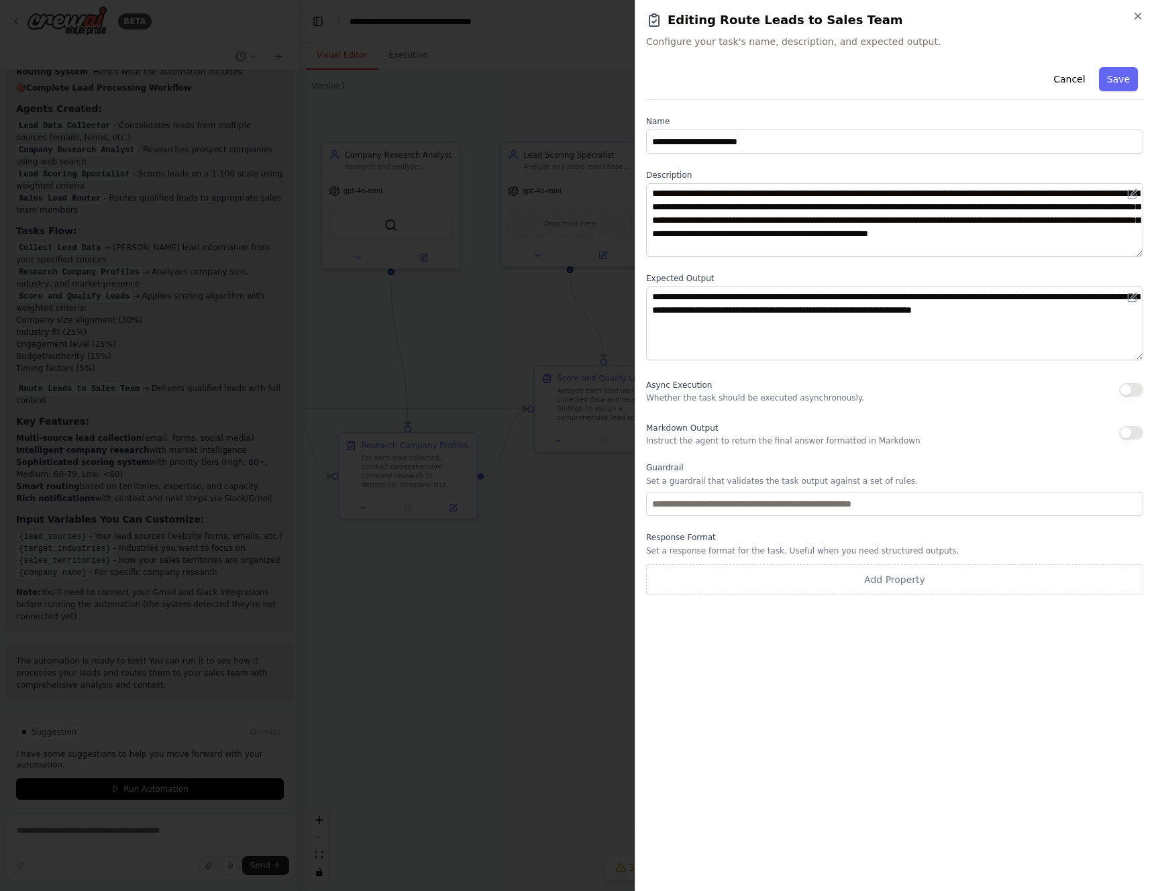 This screenshot has height=891, width=1154. What do you see at coordinates (895, 175) in the screenshot?
I see `label: Description` at bounding box center [895, 175].